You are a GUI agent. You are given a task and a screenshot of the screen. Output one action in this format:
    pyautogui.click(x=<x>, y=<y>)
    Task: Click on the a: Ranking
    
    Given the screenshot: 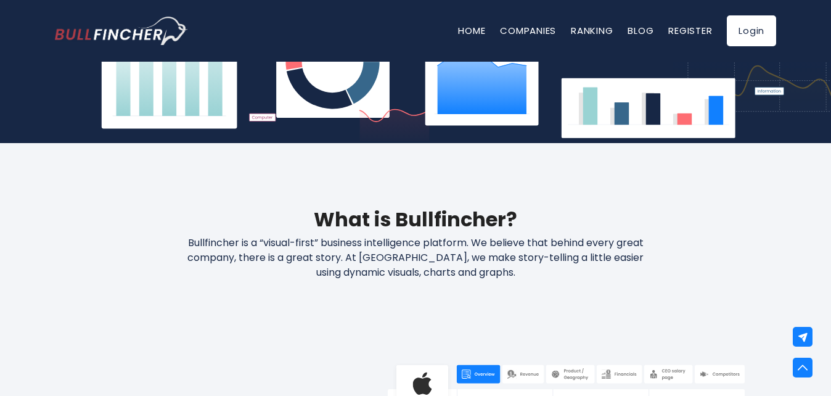 What is the action you would take?
    pyautogui.click(x=592, y=30)
    